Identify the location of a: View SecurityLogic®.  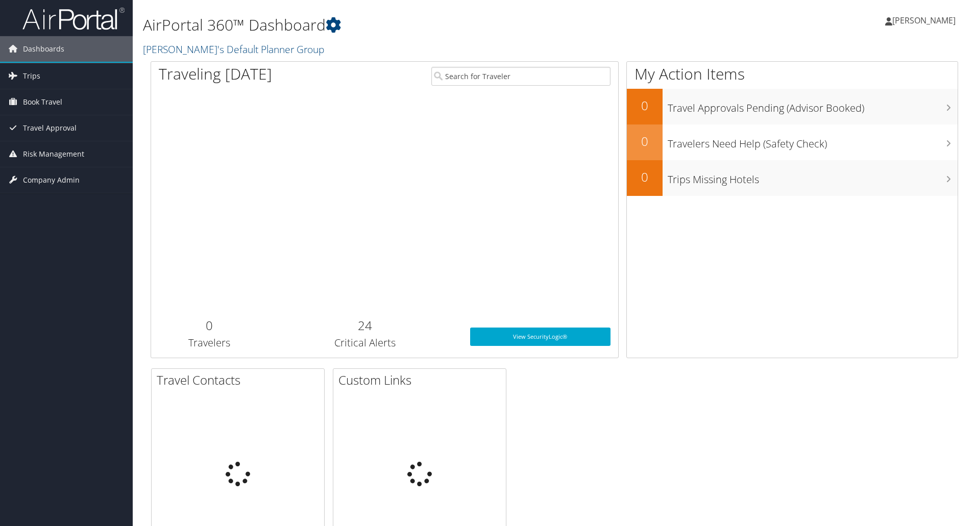
(540, 337).